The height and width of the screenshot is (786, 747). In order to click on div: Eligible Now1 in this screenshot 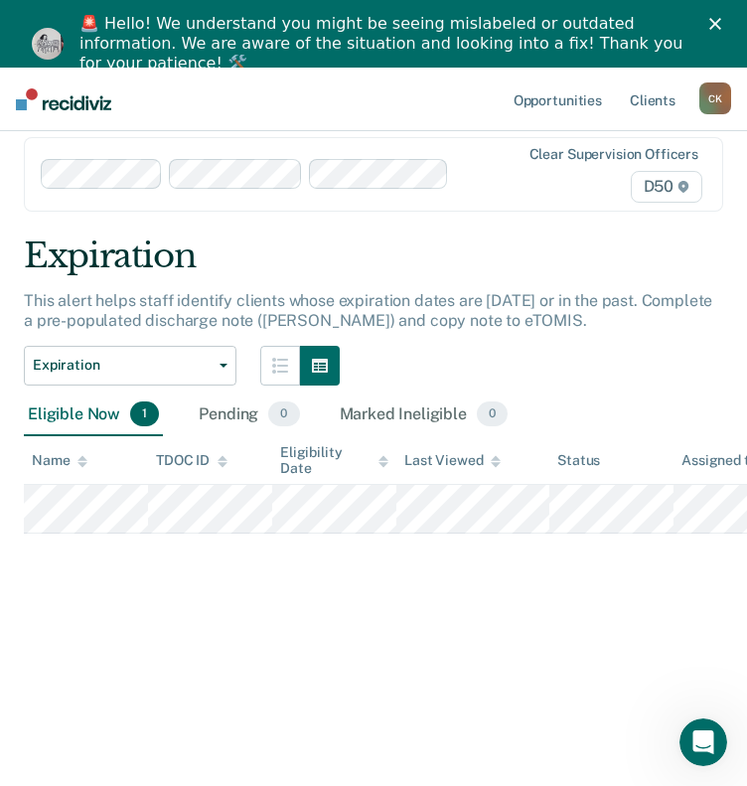, I will do `click(93, 415)`.